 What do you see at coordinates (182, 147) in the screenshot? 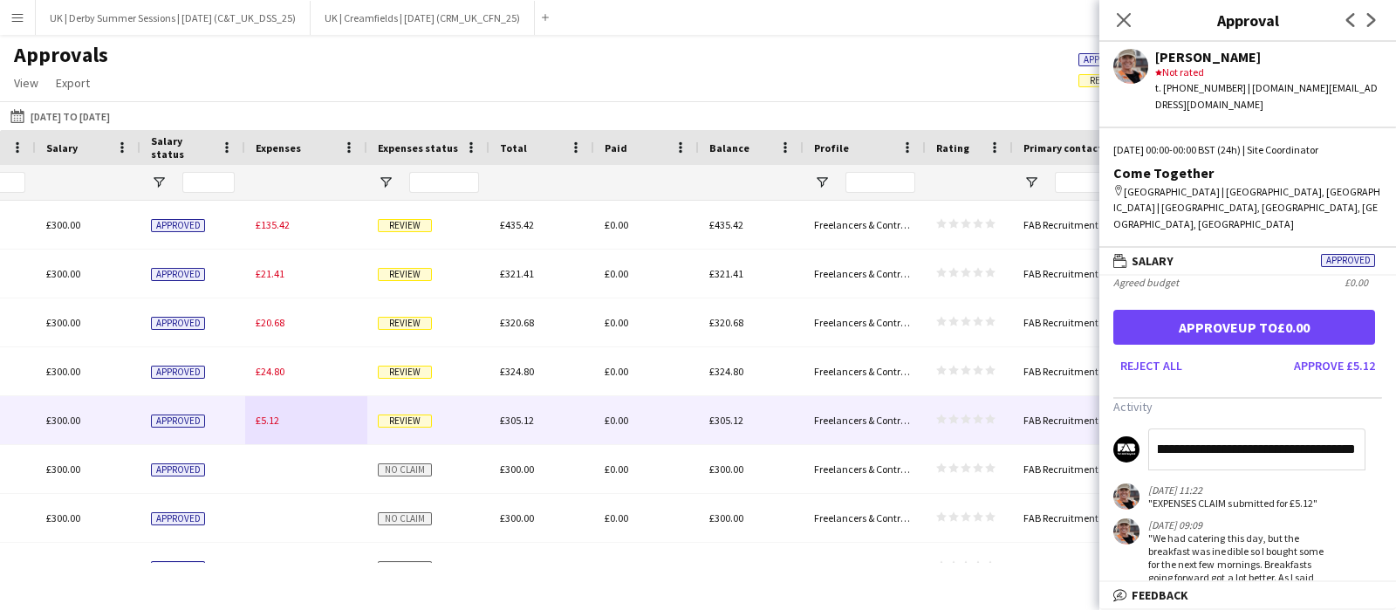
I see `span: Salary status` at bounding box center [182, 147].